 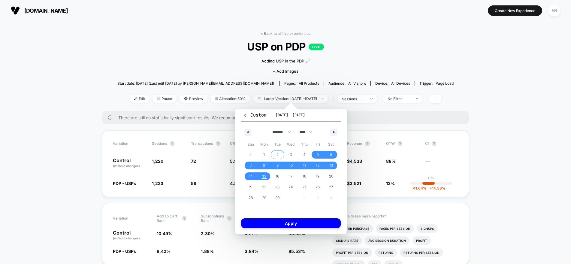 I want to click on img: calendar, so click(x=259, y=98).